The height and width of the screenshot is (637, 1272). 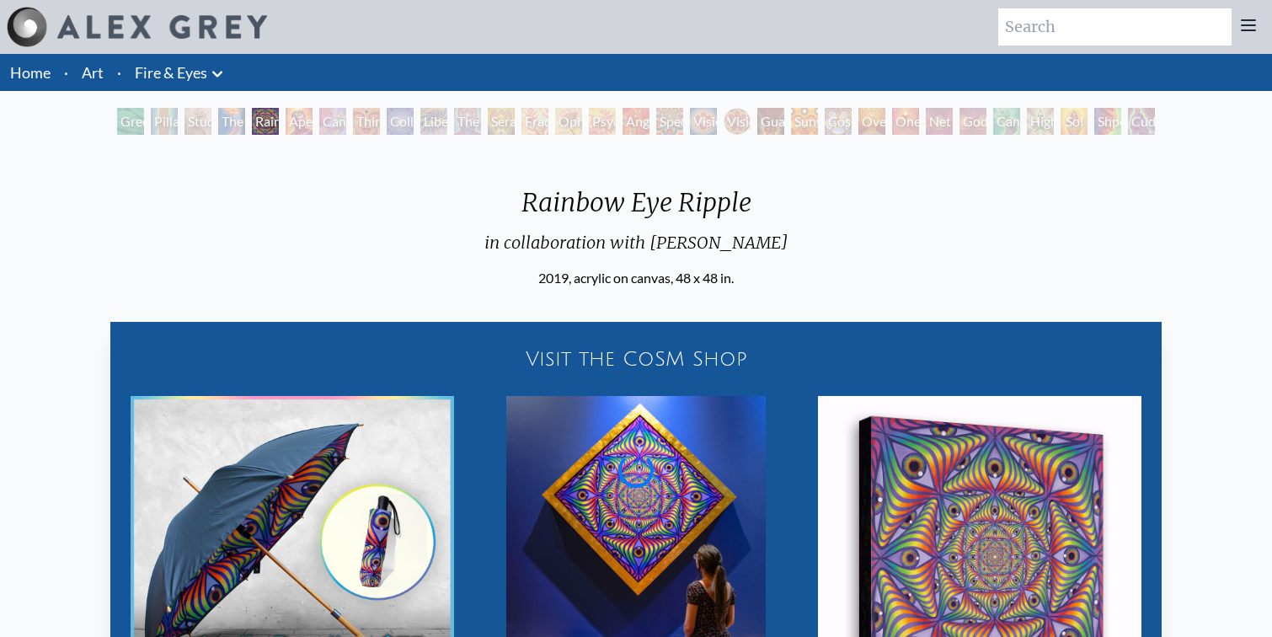 I want to click on div: Higher Vision, so click(x=1040, y=121).